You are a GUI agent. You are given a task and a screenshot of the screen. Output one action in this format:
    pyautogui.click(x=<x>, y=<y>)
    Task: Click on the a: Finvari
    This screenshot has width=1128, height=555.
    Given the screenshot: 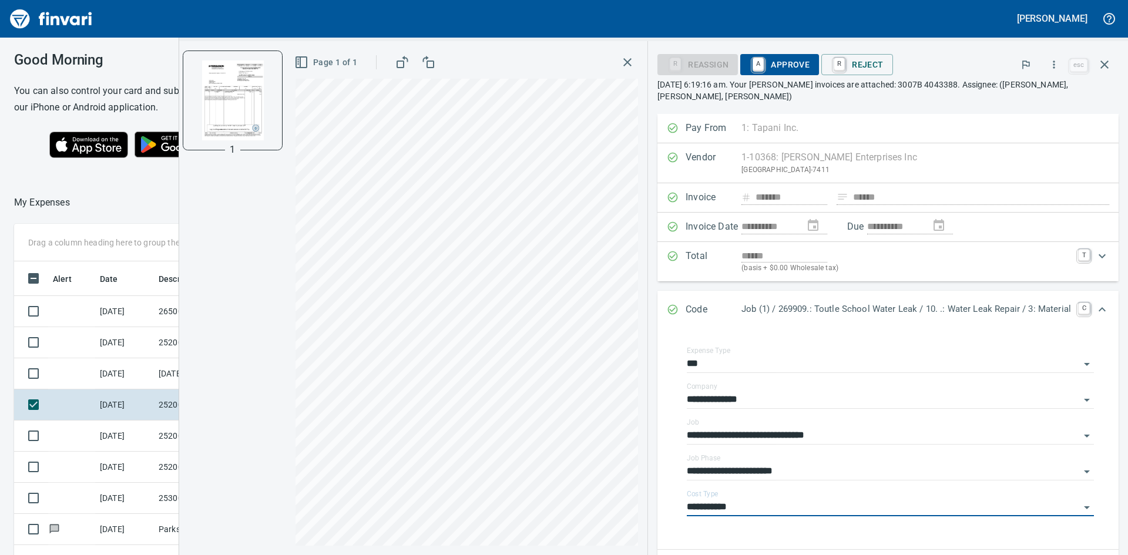 What is the action you would take?
    pyautogui.click(x=51, y=19)
    